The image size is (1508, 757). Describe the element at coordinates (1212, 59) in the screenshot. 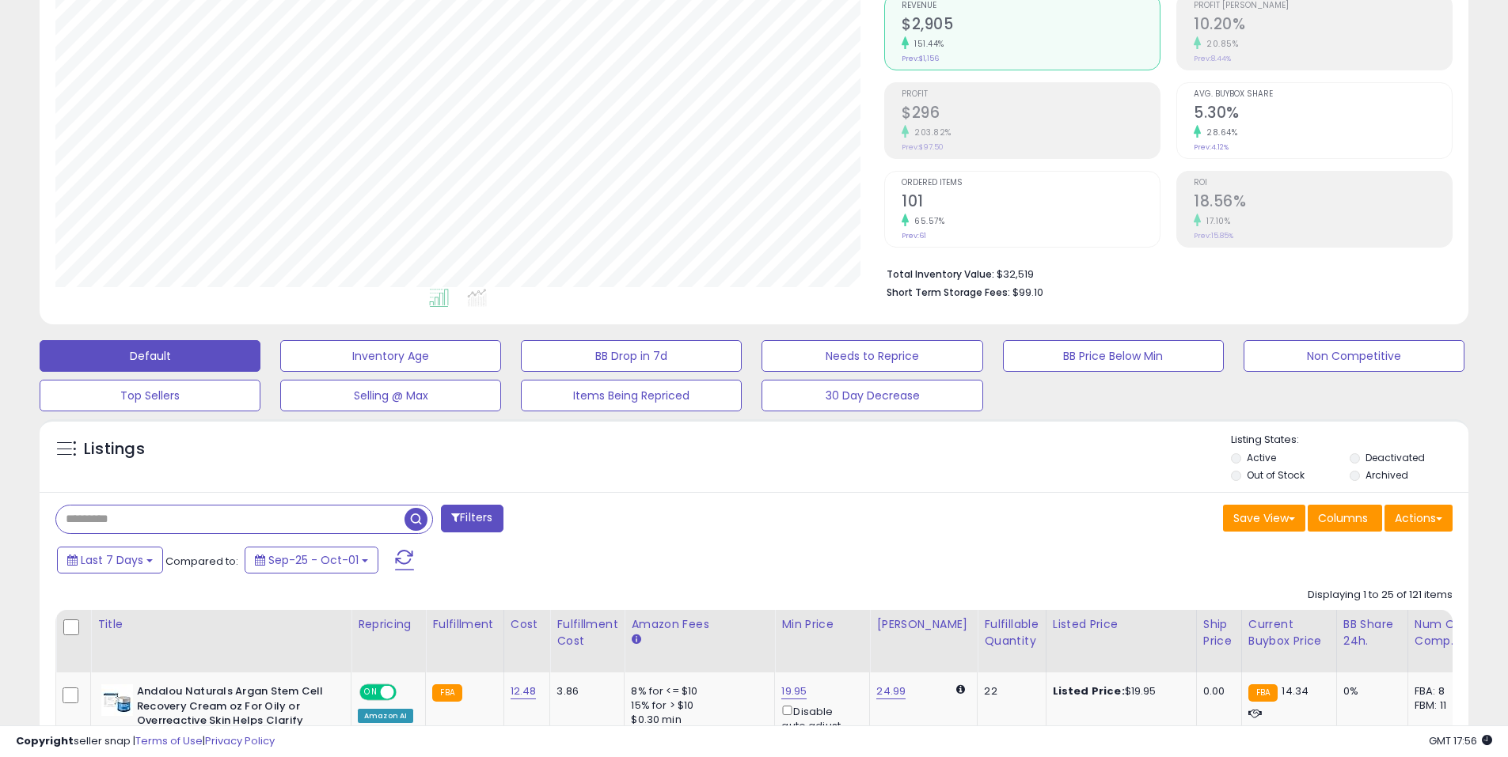

I see `small: Prev: 8.44%` at that location.